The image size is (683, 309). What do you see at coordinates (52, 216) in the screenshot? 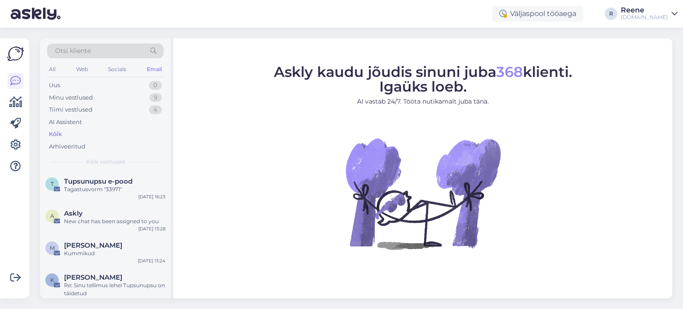
I see `span: A` at bounding box center [52, 216].